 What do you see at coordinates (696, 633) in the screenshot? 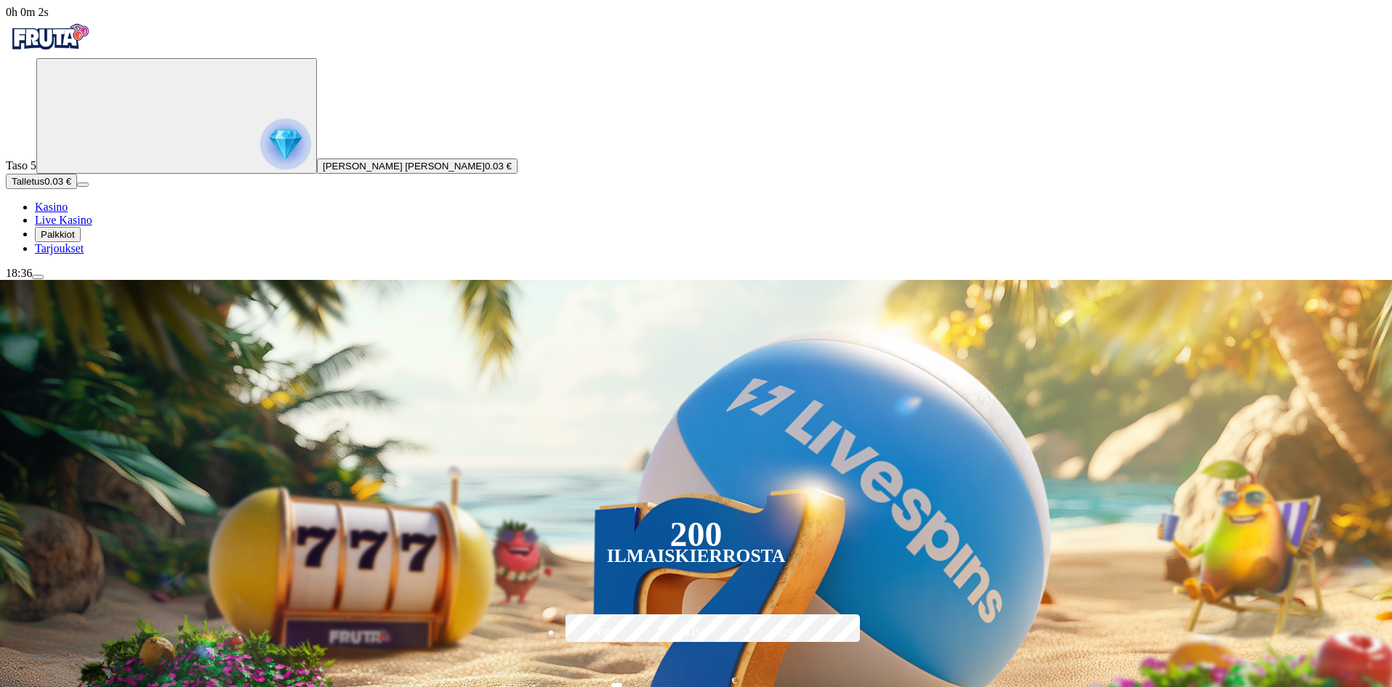
I see `label: €150` at bounding box center [696, 633].